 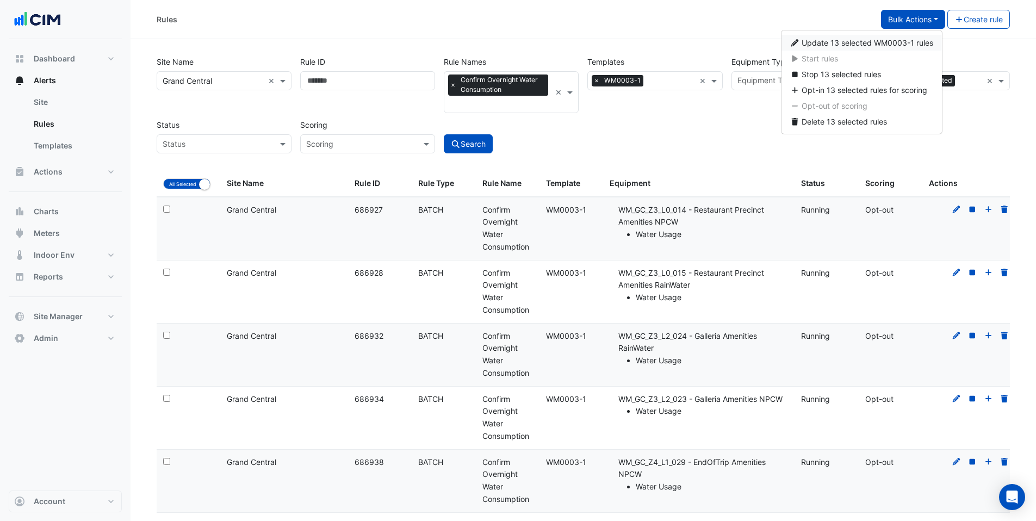 I want to click on div: Equipment Types, so click(x=768, y=82).